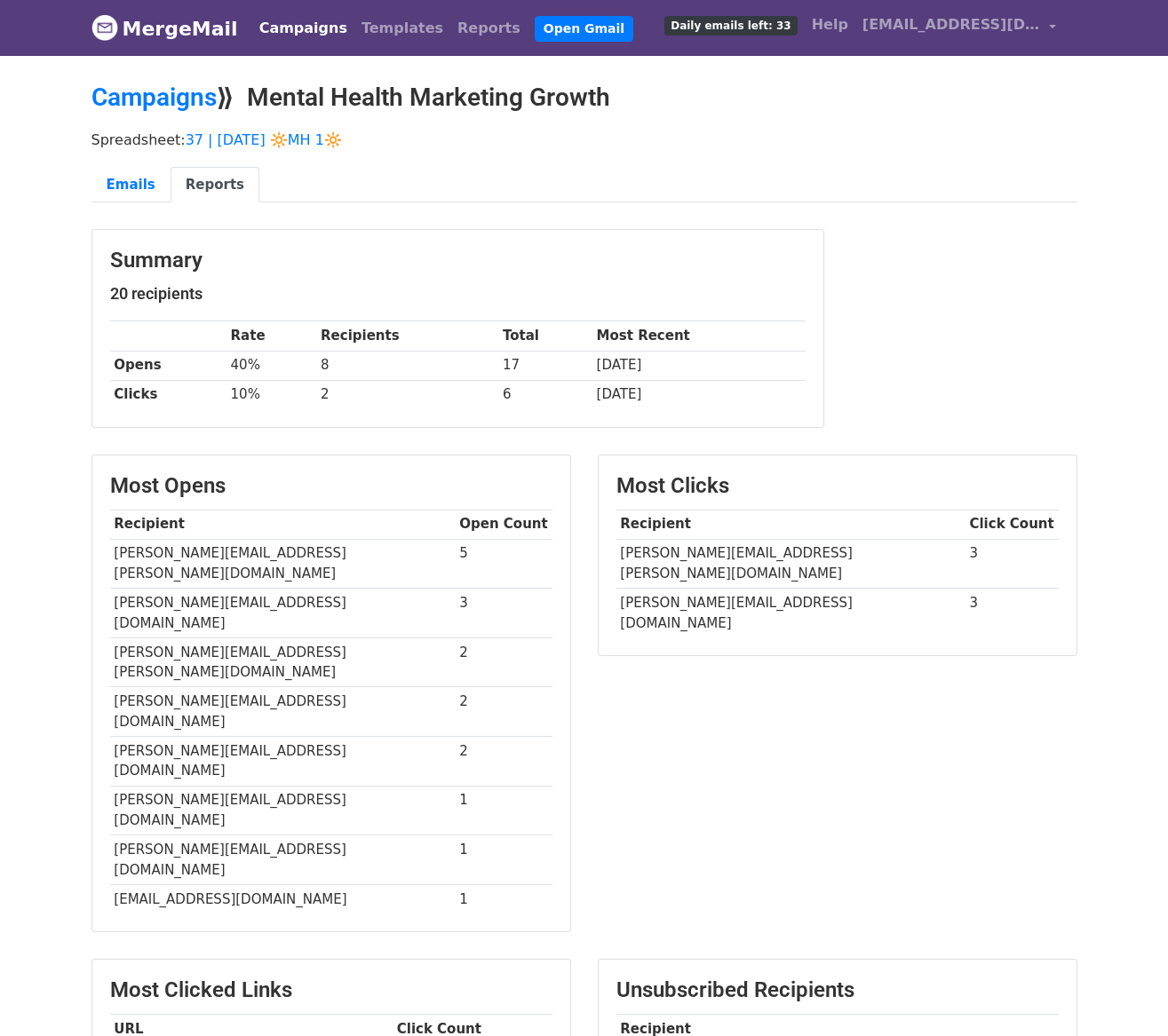 The image size is (1168, 1036). Describe the element at coordinates (272, 336) in the screenshot. I see `th: Rate` at that location.